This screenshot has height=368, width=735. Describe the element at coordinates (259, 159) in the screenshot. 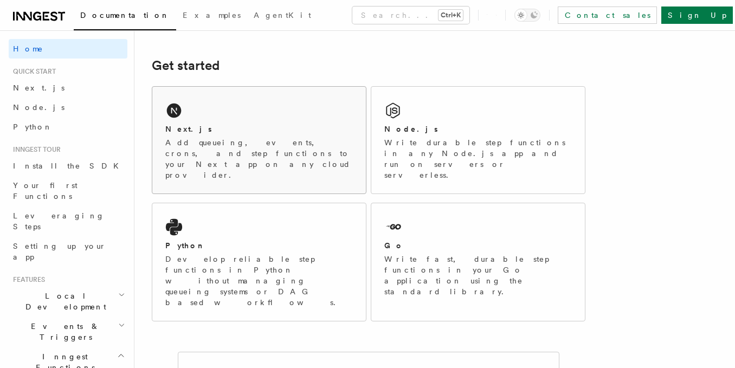

I see `p: Add queueing, events, crons, and step functions to your Next app on any cloud provider.` at that location.